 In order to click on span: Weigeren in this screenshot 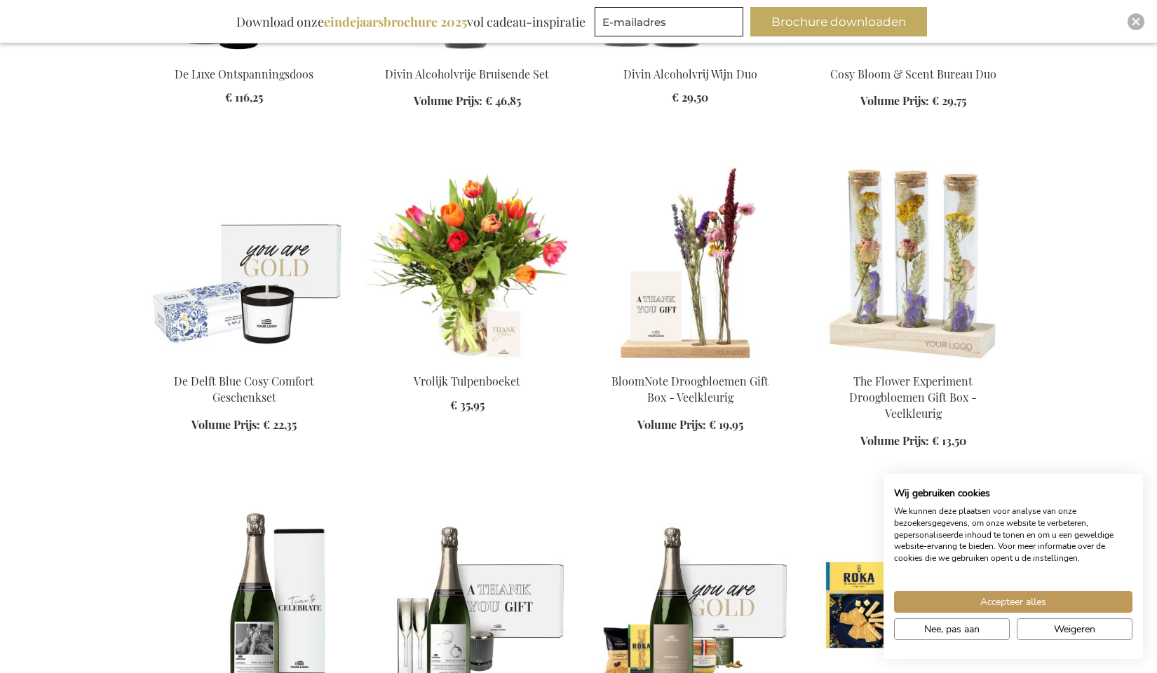, I will do `click(1074, 629)`.